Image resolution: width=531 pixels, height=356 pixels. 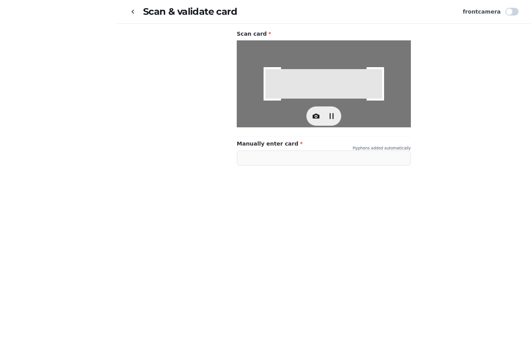 What do you see at coordinates (270, 144) in the screenshot?
I see `label: Manually enter card` at bounding box center [270, 144].